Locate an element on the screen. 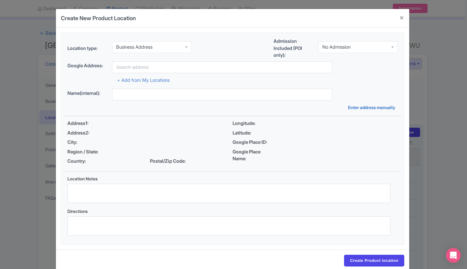 The image size is (467, 269). span: City: is located at coordinates (88, 142).